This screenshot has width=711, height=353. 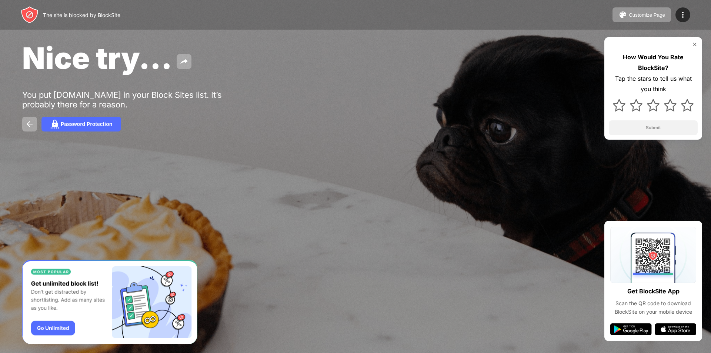 I want to click on button: Password Protection, so click(x=81, y=124).